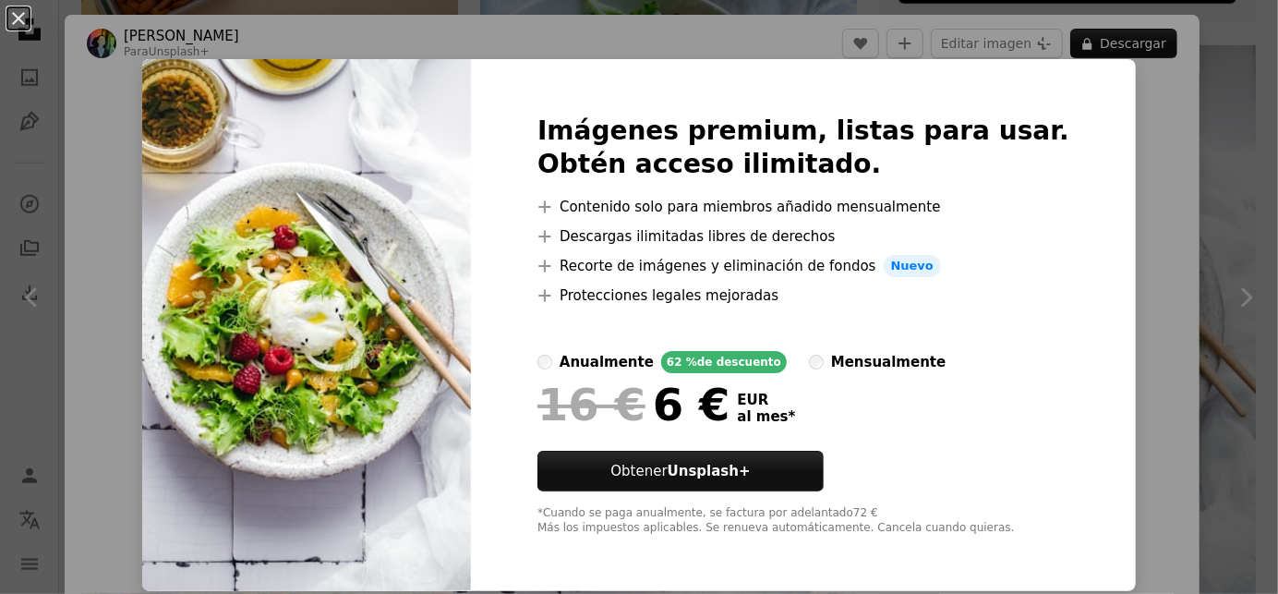 This screenshot has height=594, width=1278. What do you see at coordinates (803, 236) in the screenshot?
I see `li: Descargas ilimitadas libres de derechos` at bounding box center [803, 236].